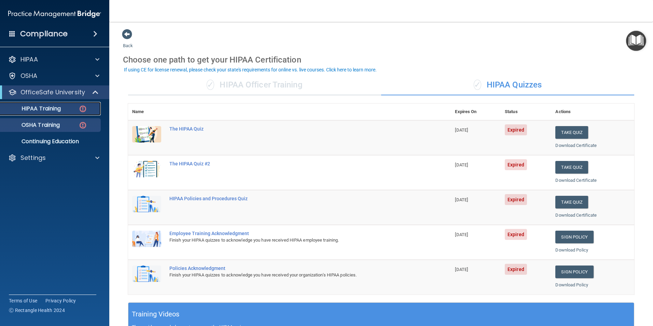 Image resolution: width=653 pixels, height=326 pixels. I want to click on div: The HIPAA Quiz #2, so click(293, 164).